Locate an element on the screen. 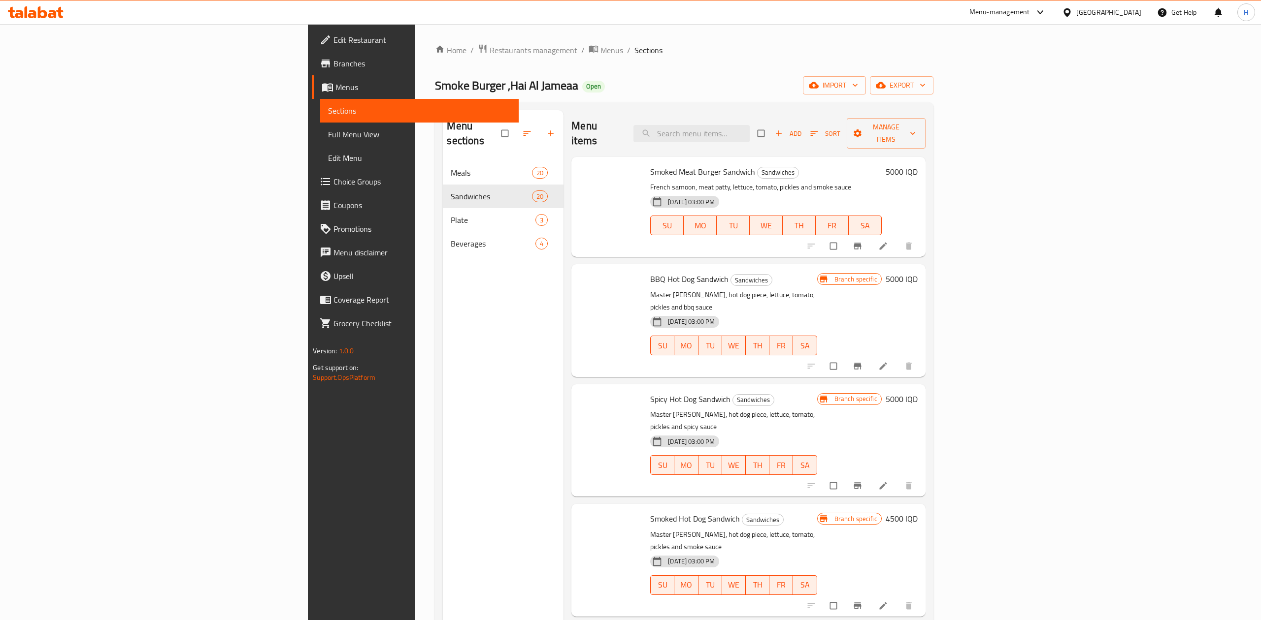 This screenshot has width=1261, height=620. span: Sections is located at coordinates (648, 50).